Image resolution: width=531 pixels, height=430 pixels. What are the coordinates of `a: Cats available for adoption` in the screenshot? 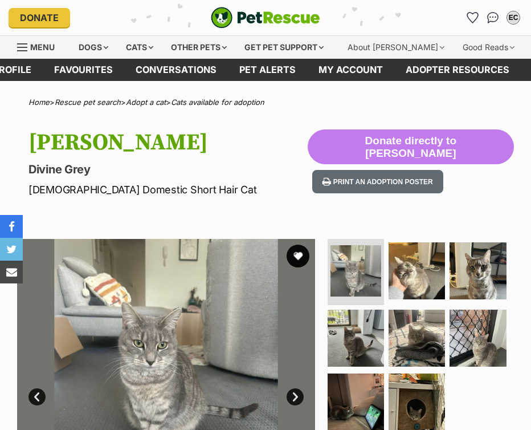 It's located at (218, 102).